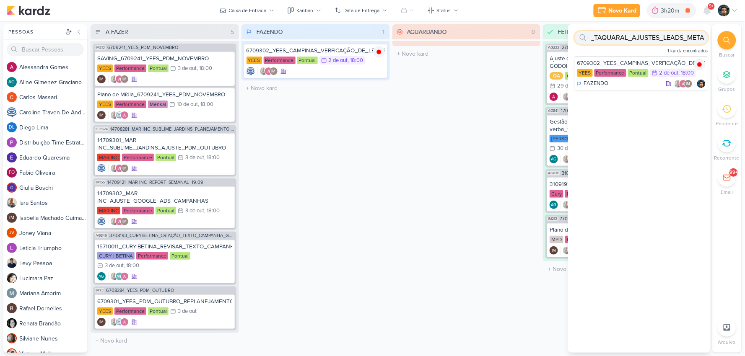 This screenshot has height=356, width=745. Describe the element at coordinates (29, 10) in the screenshot. I see `img: kardz.app` at that location.